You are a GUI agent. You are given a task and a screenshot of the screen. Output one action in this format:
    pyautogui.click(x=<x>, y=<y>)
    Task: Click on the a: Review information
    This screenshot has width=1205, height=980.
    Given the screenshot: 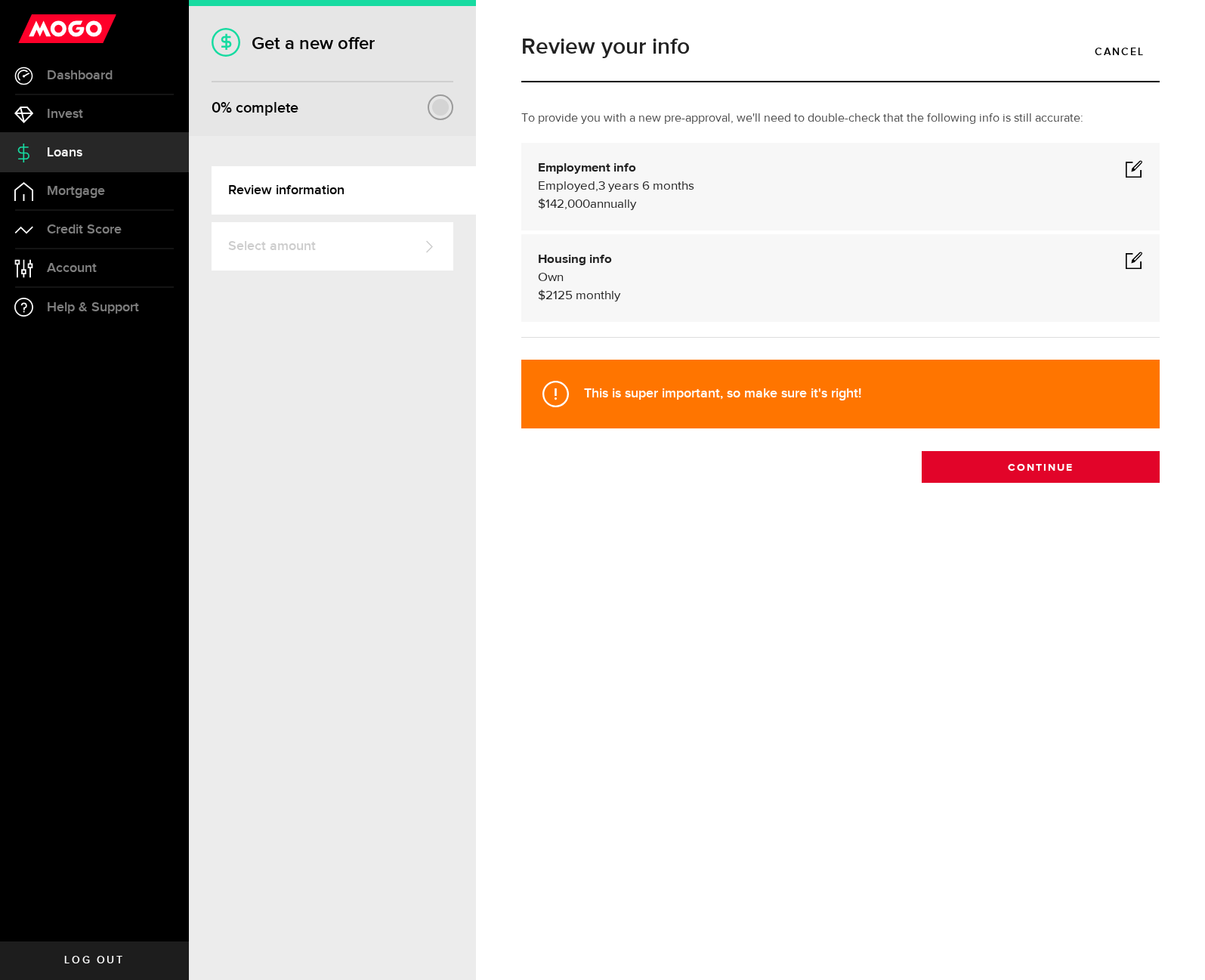 What is the action you would take?
    pyautogui.click(x=344, y=190)
    